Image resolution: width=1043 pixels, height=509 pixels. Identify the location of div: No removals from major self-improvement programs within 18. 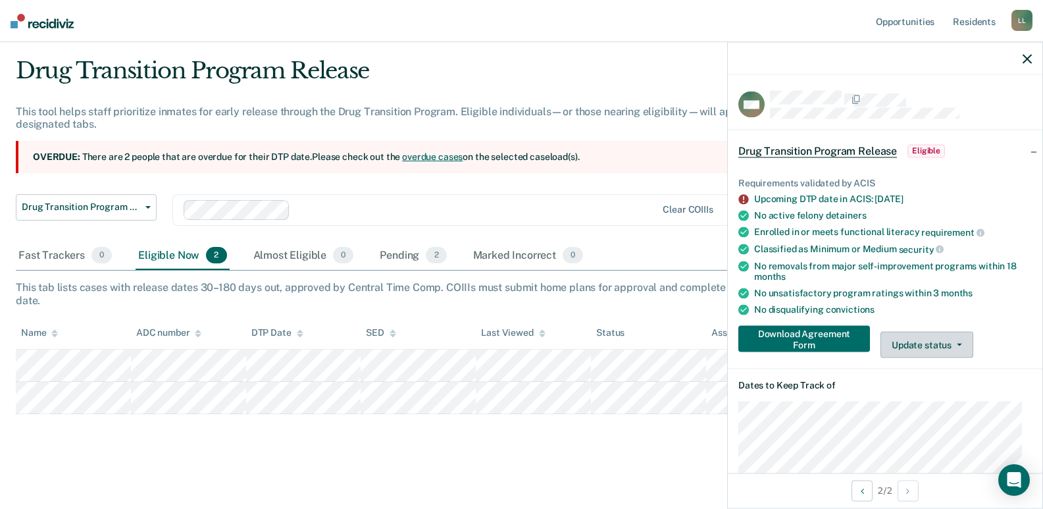
(893, 271).